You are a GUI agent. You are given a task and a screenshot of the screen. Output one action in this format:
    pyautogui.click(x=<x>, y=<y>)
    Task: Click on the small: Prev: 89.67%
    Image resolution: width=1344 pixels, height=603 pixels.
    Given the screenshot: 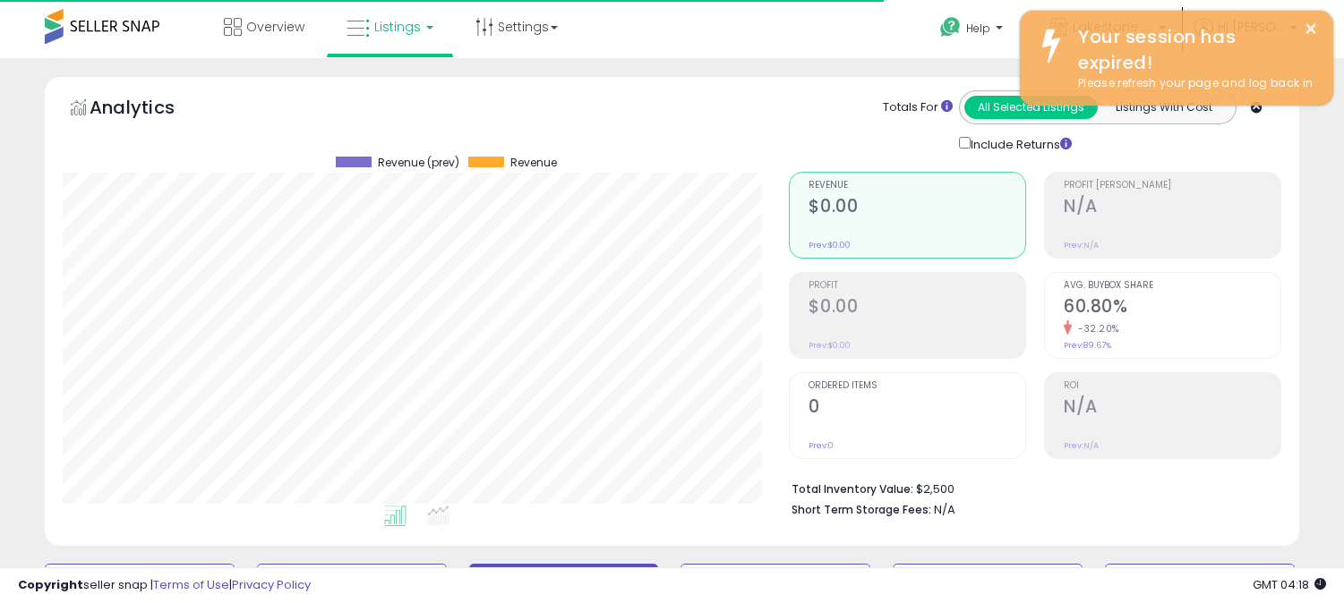 What is the action you would take?
    pyautogui.click(x=1087, y=346)
    